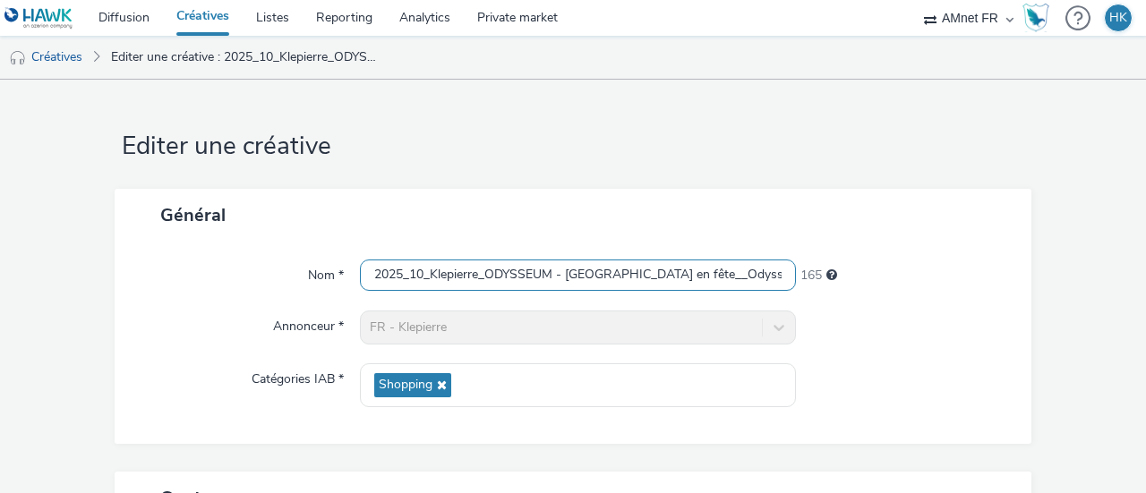 This screenshot has height=493, width=1146. I want to click on input: Nom, so click(578, 275).